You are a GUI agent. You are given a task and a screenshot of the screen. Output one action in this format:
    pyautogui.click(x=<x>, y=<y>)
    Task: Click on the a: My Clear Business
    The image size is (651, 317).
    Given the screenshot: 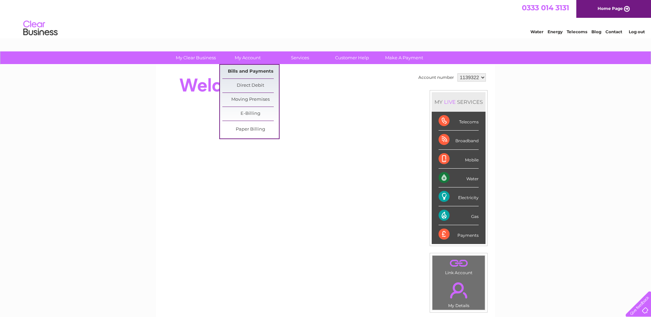 What is the action you would take?
    pyautogui.click(x=196, y=58)
    